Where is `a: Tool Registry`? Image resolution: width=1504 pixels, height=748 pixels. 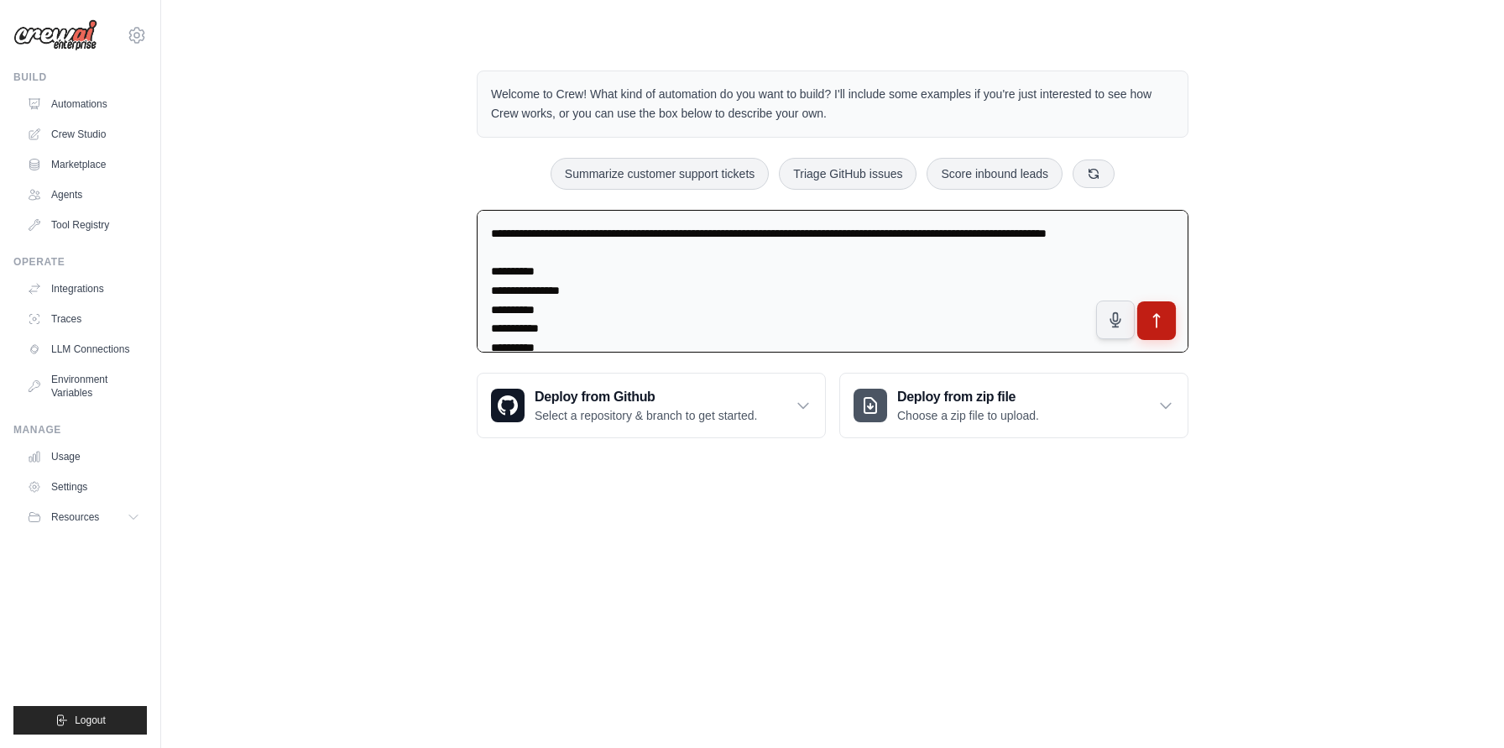
a: Tool Registry is located at coordinates (83, 225).